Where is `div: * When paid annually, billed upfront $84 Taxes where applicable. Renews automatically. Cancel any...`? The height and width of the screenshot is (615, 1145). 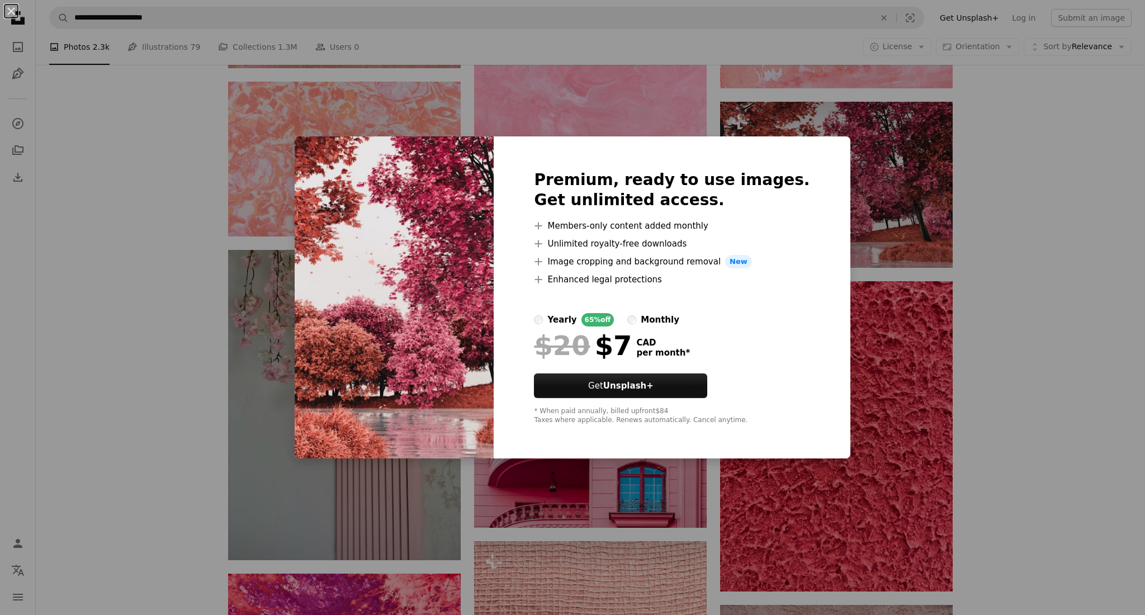 div: * When paid annually, billed upfront $84 Taxes where applicable. Renews automatically. Cancel any... is located at coordinates (671, 416).